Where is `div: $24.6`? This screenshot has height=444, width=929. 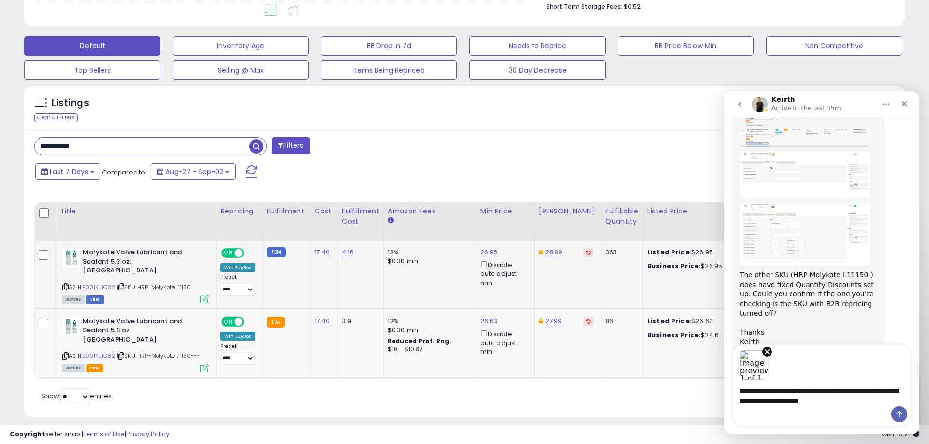
div: $24.6 is located at coordinates (688, 336).